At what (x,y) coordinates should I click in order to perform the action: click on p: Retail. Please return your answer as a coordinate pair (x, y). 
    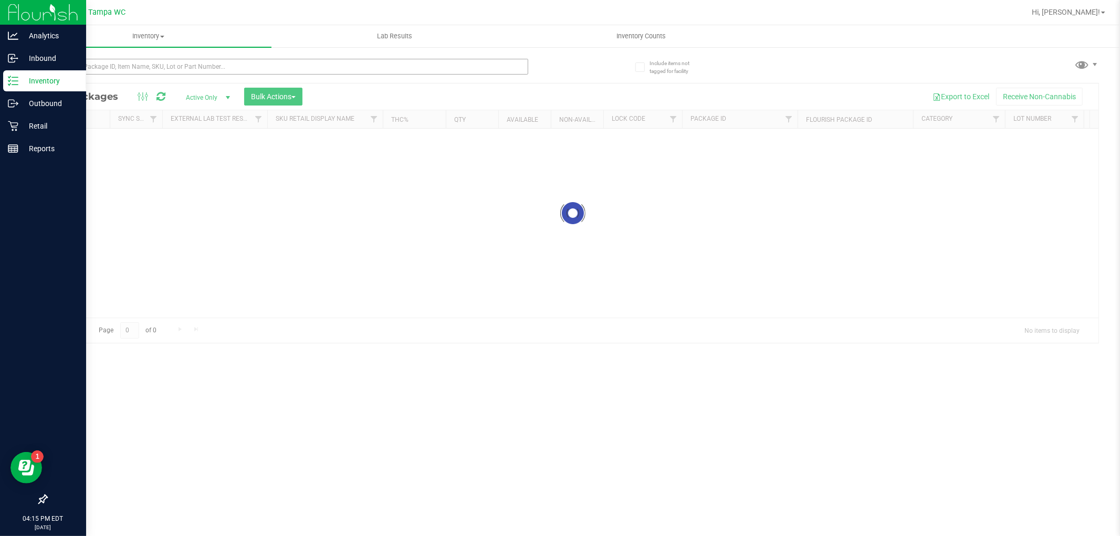
    Looking at the image, I should click on (50, 126).